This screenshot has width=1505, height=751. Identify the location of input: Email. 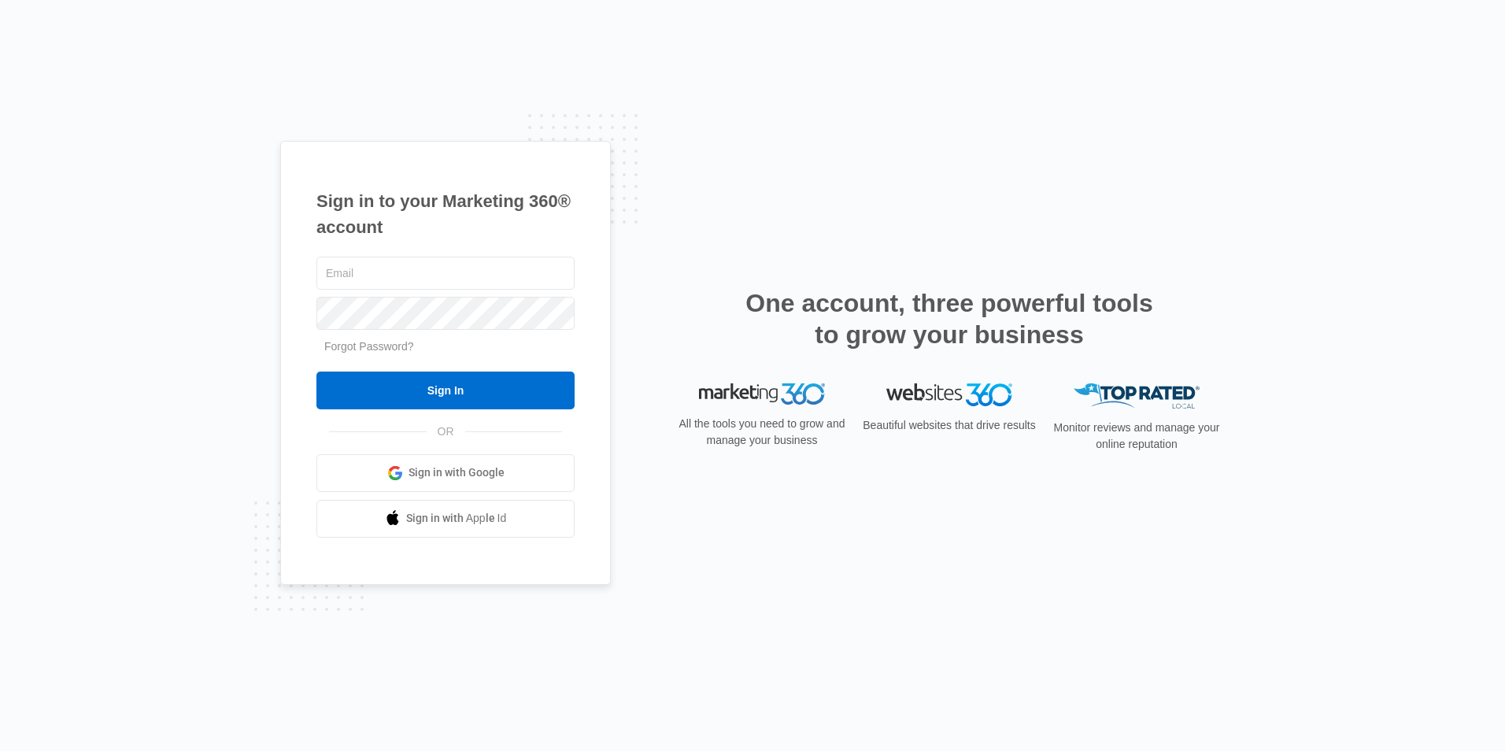
(445, 273).